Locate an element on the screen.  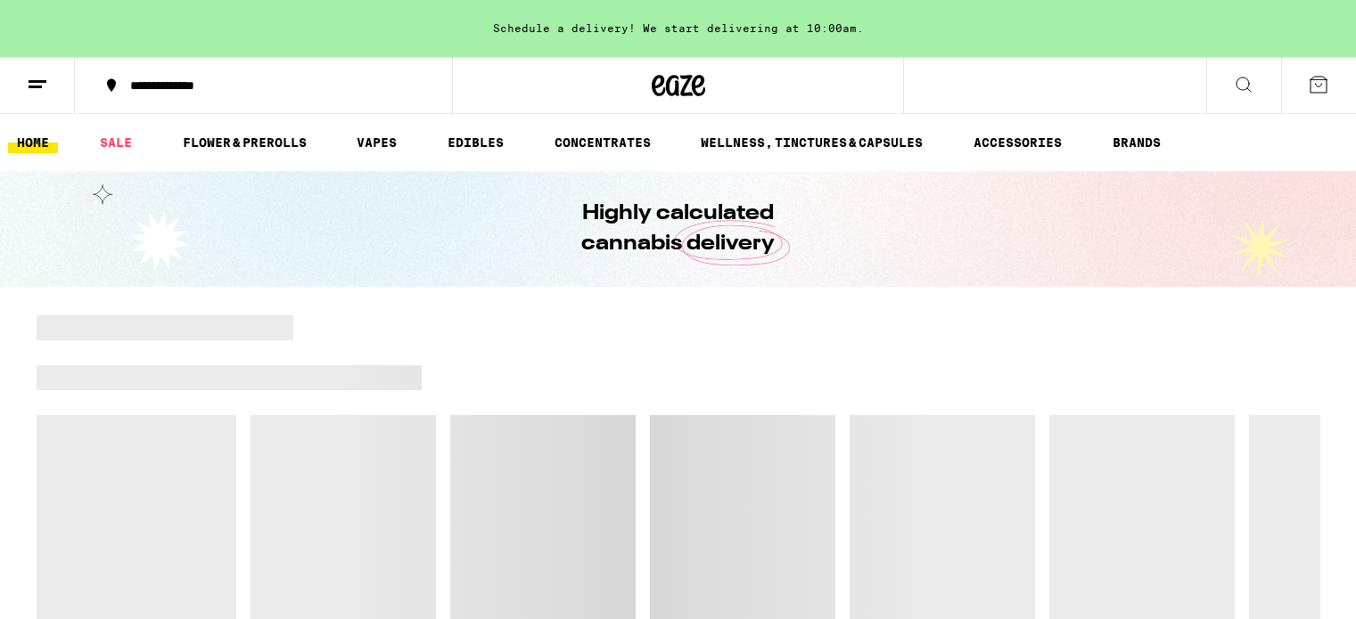
a: BRANDS is located at coordinates (1136, 143).